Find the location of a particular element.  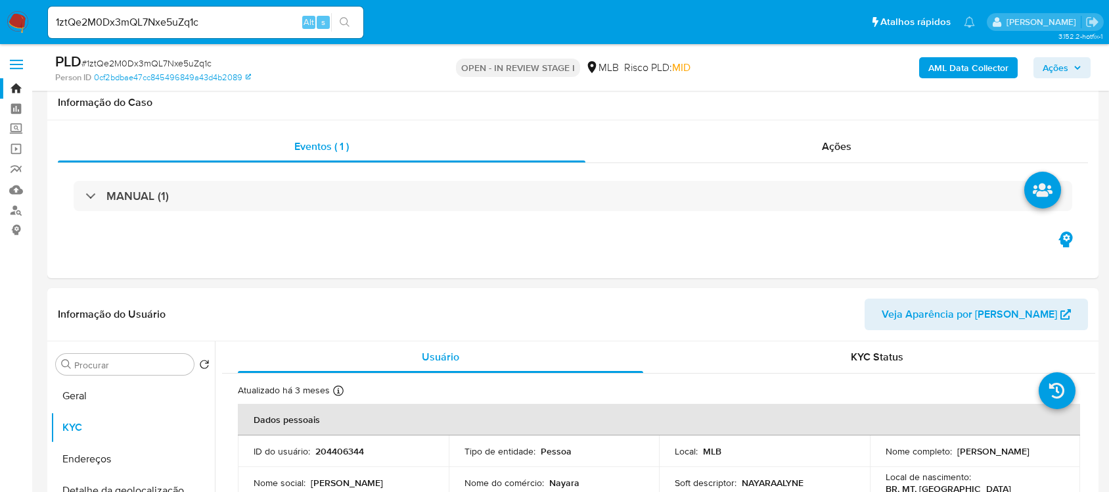

a: 0cf2bdbae47cc845496849a43d4b2089 is located at coordinates (172, 78).